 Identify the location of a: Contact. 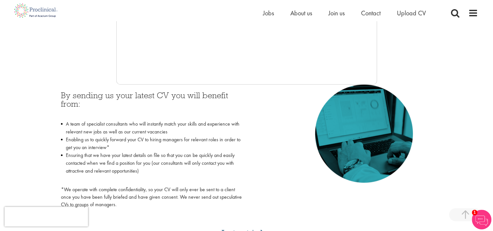
(371, 13).